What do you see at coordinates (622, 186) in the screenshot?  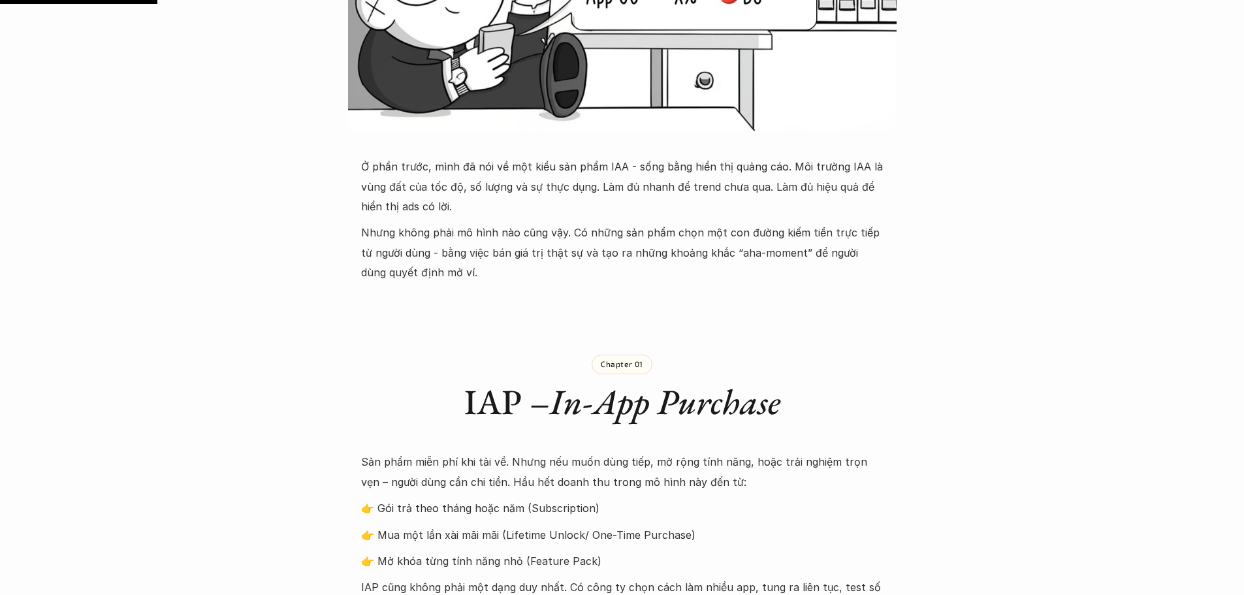 I see `p: Ở phần trước, mình đã nói về một kiểu sản phẩm IAA - sống bằng hiển thị quảng cáo. Môi trường IAA...` at bounding box center [622, 186].